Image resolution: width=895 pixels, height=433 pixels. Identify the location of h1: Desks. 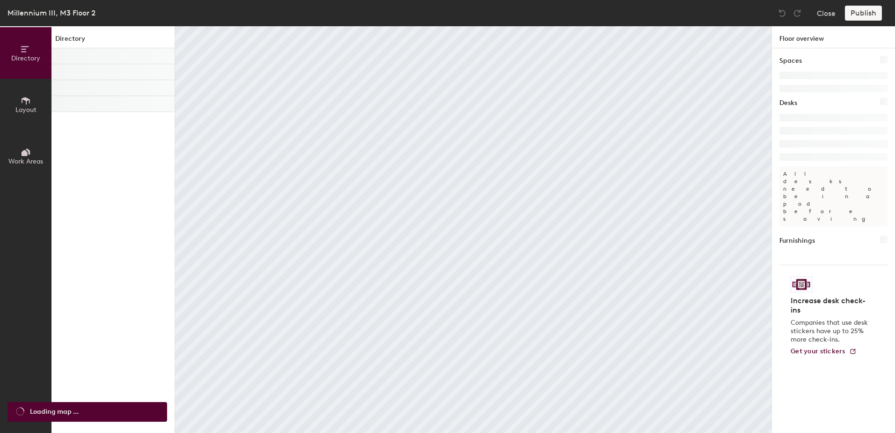
(789, 103).